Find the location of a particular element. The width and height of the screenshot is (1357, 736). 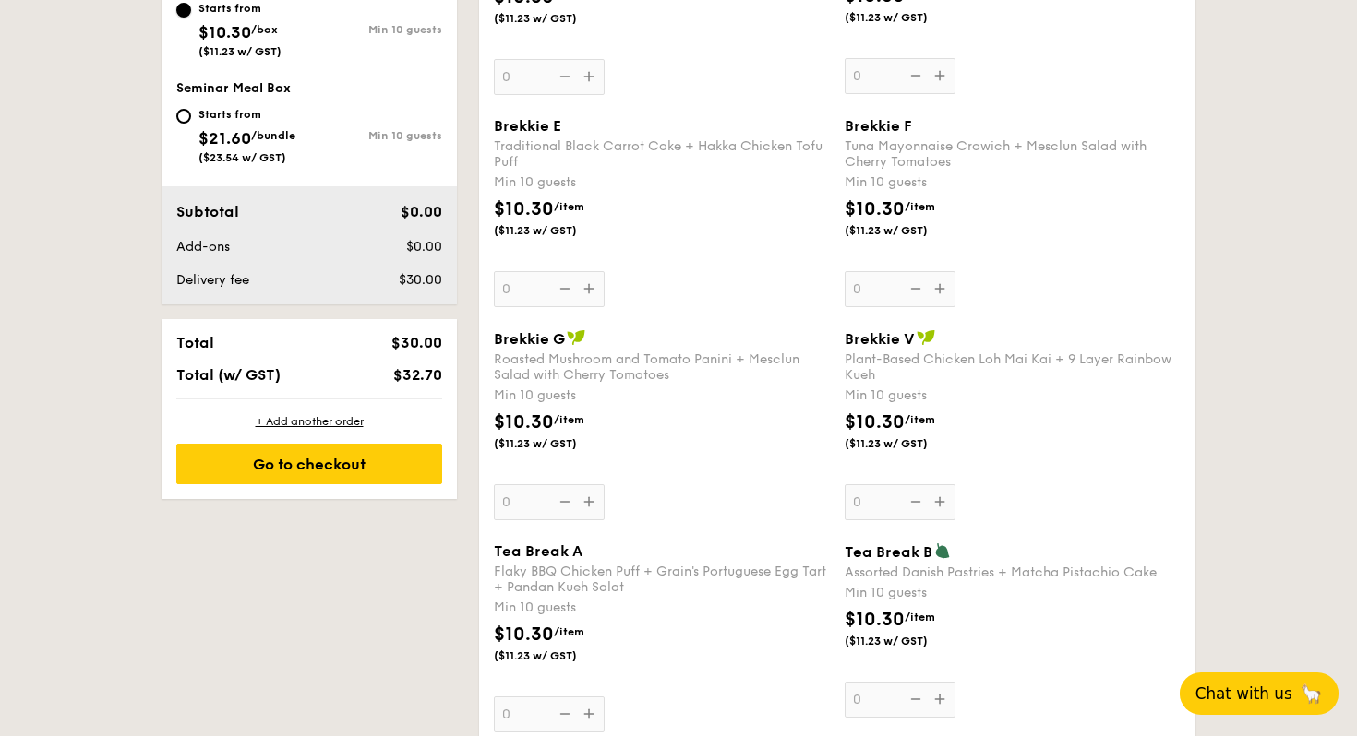

span: Seminar Meal Box is located at coordinates (234, 88).